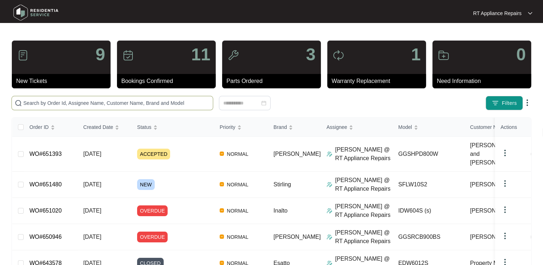 This screenshot has height=265, width=543. What do you see at coordinates (428, 210) in the screenshot?
I see `td: IDW604S (s)` at bounding box center [428, 210].